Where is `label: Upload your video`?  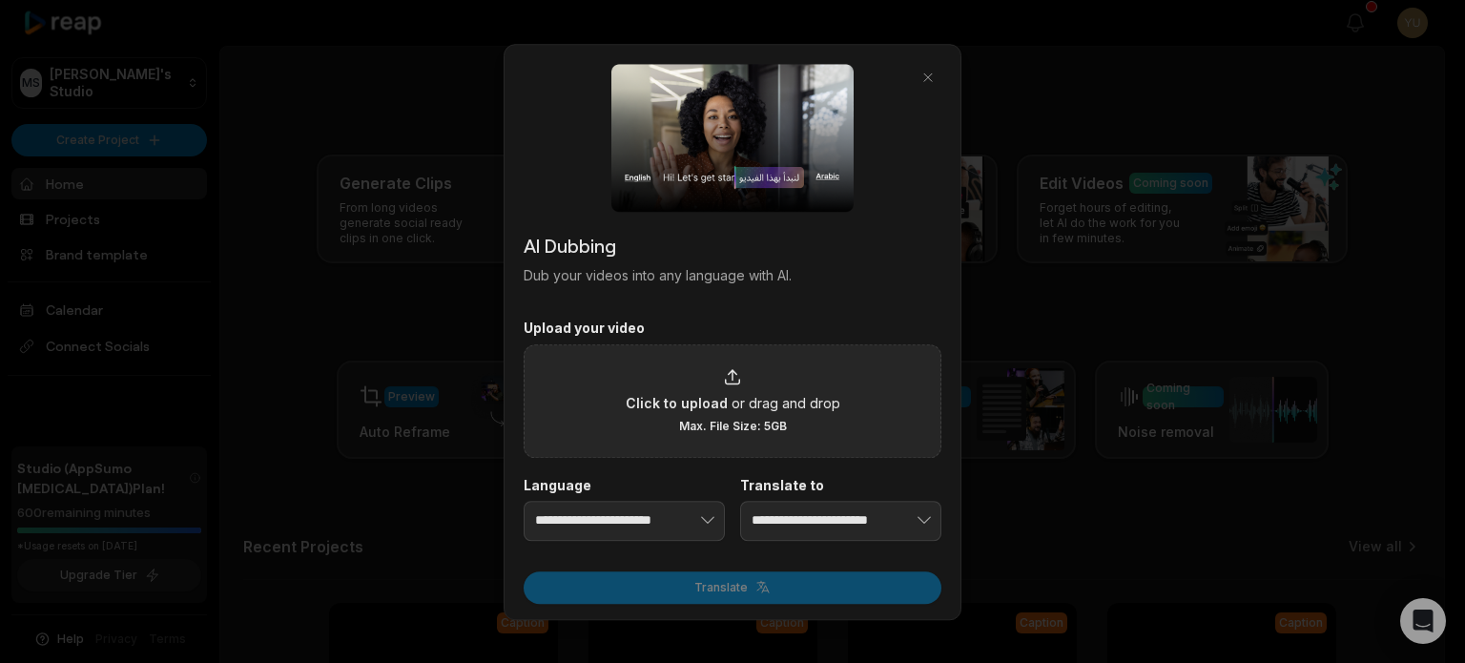
label: Upload your video is located at coordinates (732, 328).